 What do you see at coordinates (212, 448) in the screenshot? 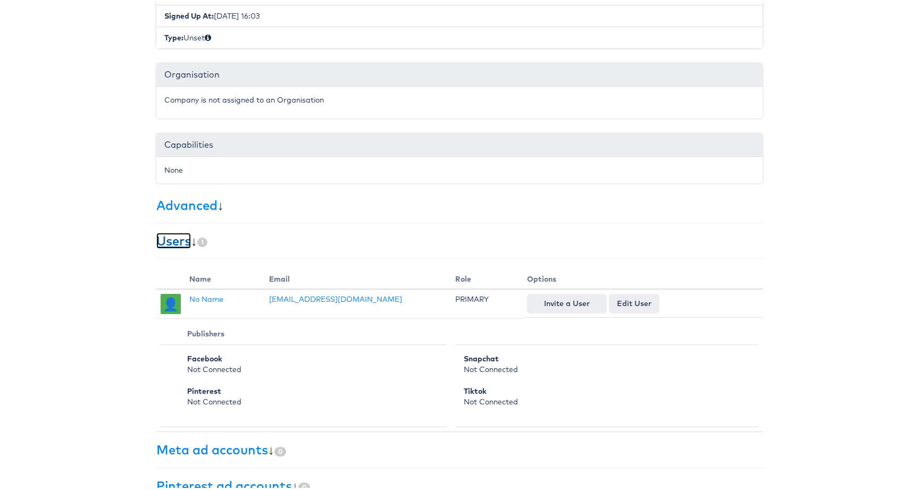
I see `a: Meta ad accounts` at bounding box center [212, 448].